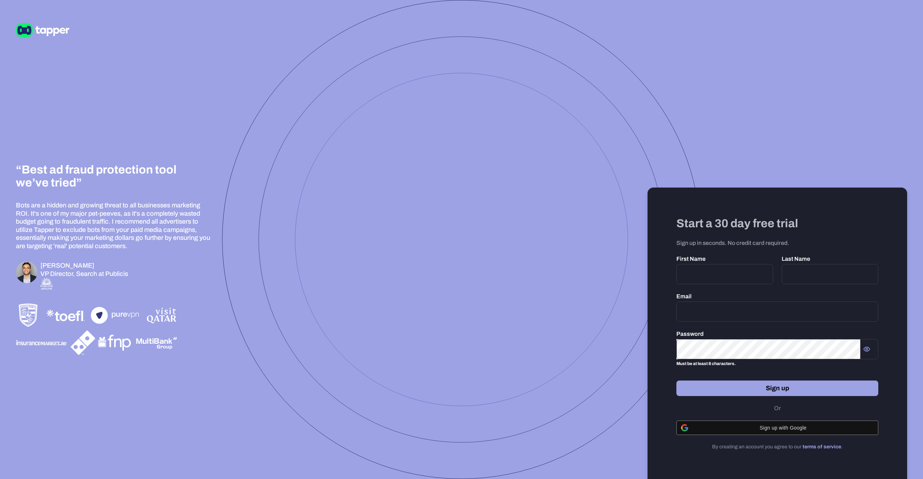 This screenshot has width=923, height=479. What do you see at coordinates (114, 225) in the screenshot?
I see `p: Bots are a hidden and growing threat to all businesses marketing ROI. It's one of my major pet-pe...` at bounding box center [114, 225].